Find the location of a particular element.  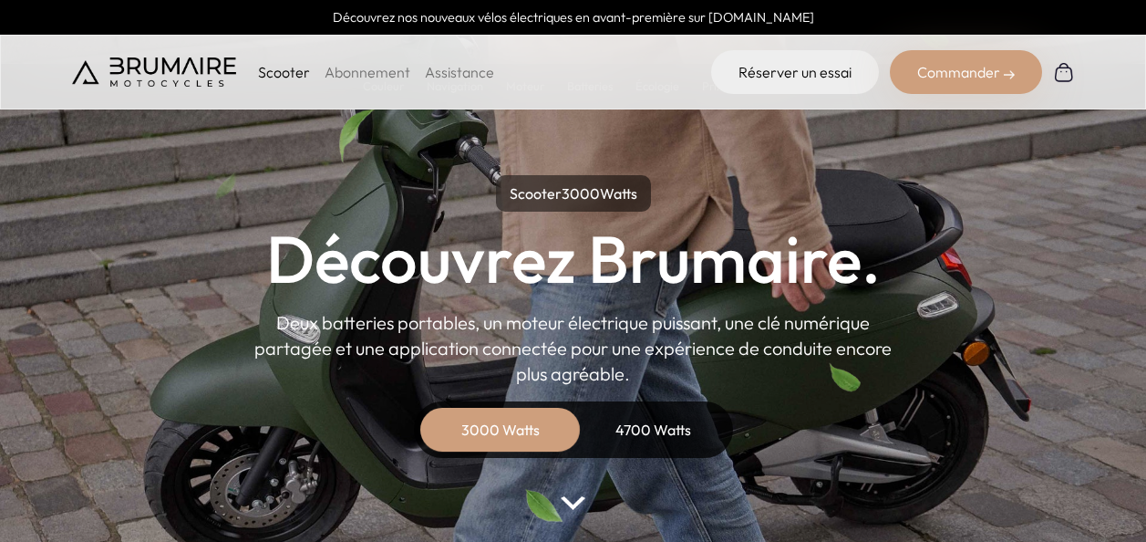

img: arrow-bottom.png is located at coordinates (573, 502).